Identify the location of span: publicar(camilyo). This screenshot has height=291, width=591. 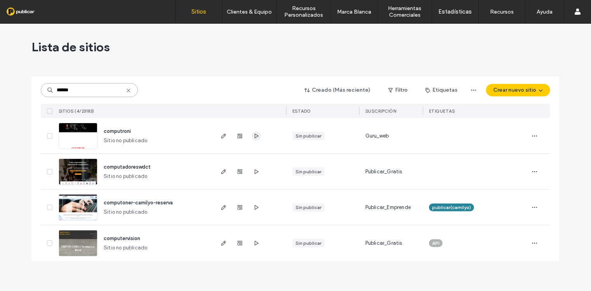
(451, 207).